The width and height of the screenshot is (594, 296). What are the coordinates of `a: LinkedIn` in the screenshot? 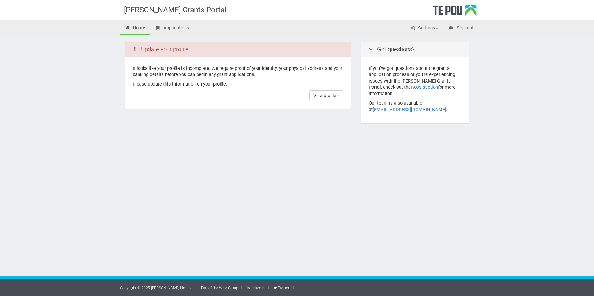 It's located at (255, 288).